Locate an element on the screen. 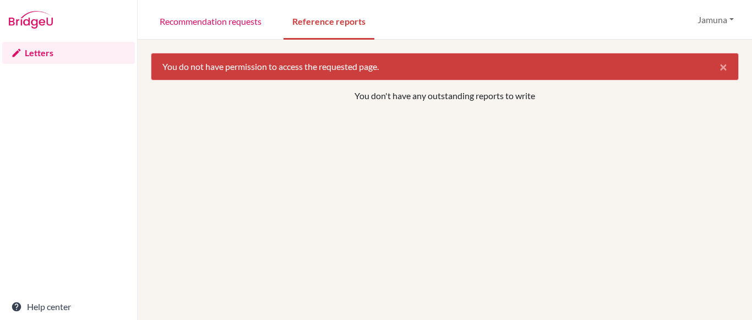 Image resolution: width=752 pixels, height=320 pixels. a: Reference reports is located at coordinates (329, 20).